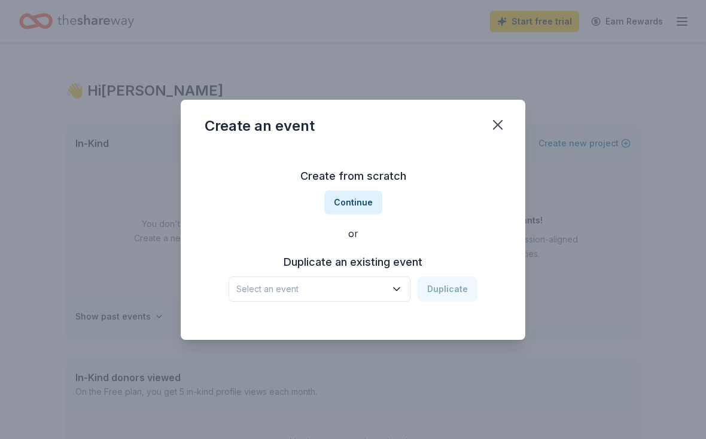 Image resolution: width=706 pixels, height=439 pixels. I want to click on button: Select an event, so click(319, 289).